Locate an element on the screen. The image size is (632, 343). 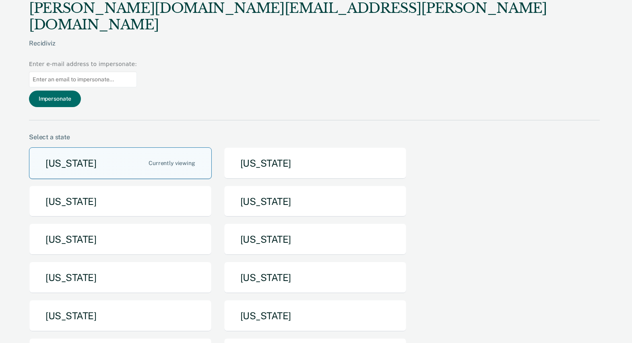
div: Enter e-mail address to impersonate: is located at coordinates (83, 64).